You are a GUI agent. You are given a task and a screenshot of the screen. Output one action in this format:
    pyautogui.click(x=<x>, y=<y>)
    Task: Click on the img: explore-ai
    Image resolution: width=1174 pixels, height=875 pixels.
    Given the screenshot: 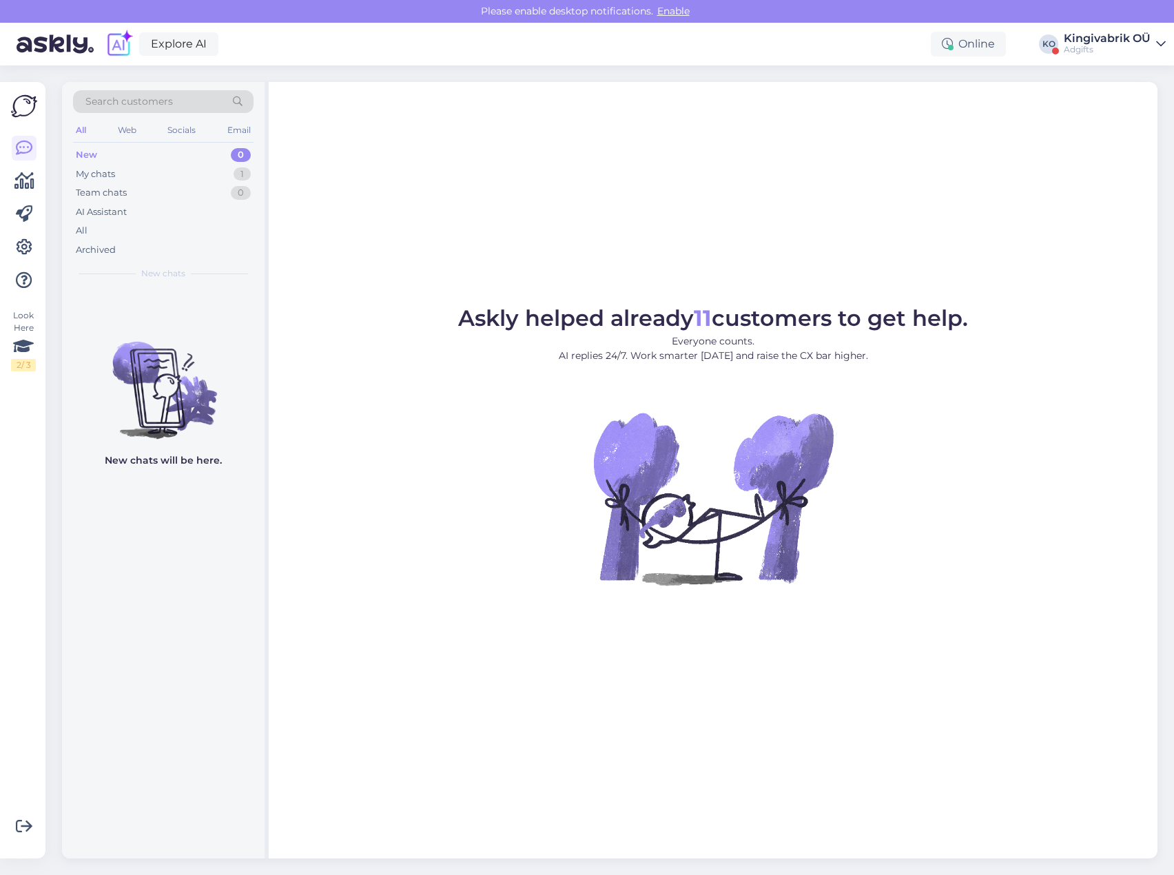 What is the action you would take?
    pyautogui.click(x=119, y=44)
    